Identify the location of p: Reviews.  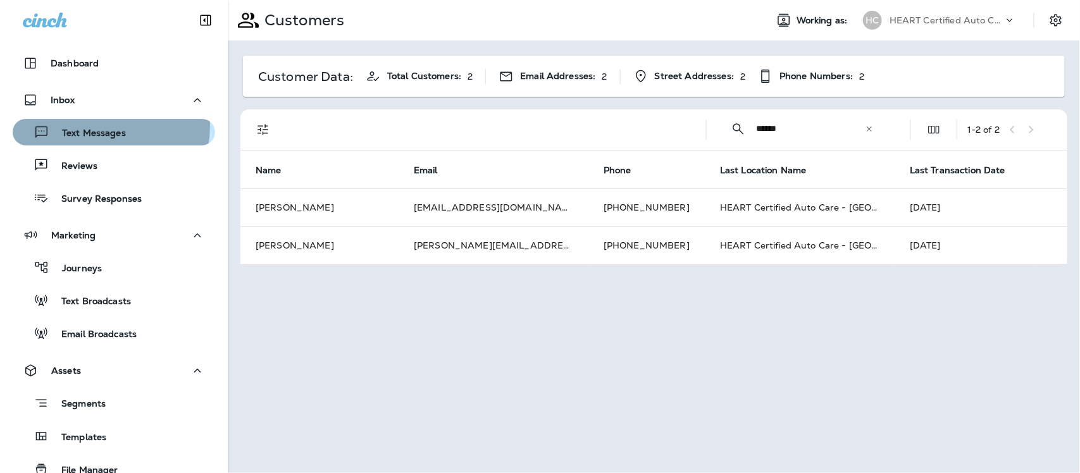
(73, 166).